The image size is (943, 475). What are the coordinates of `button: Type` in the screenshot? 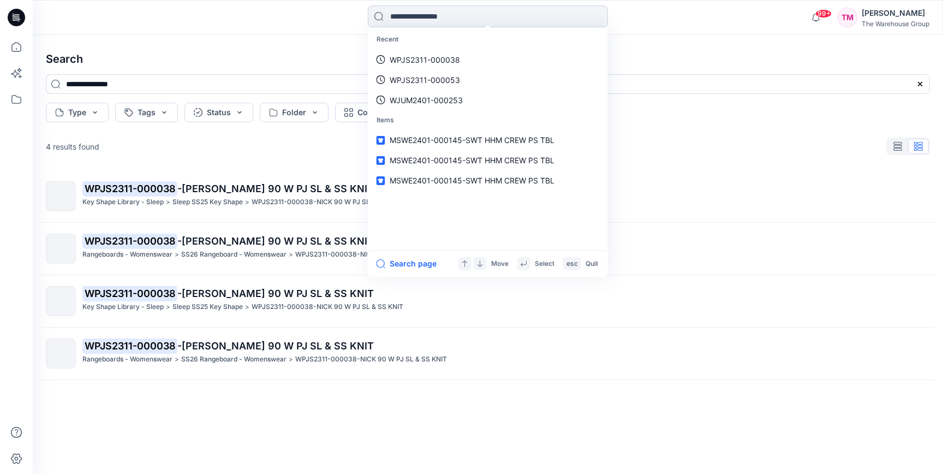 It's located at (77, 112).